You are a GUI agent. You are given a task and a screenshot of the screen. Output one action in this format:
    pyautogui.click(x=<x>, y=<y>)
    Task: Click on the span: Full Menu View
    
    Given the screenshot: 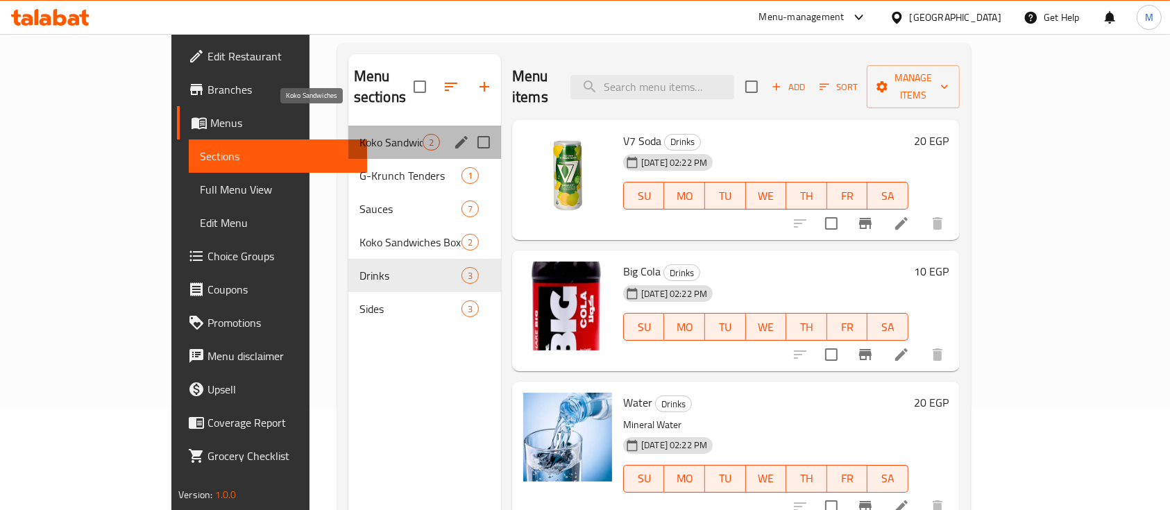 What is the action you would take?
    pyautogui.click(x=278, y=190)
    